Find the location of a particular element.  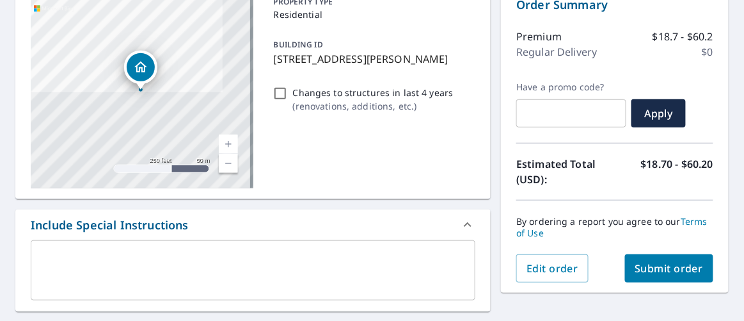

p: Regular Delivery is located at coordinates (557, 52).